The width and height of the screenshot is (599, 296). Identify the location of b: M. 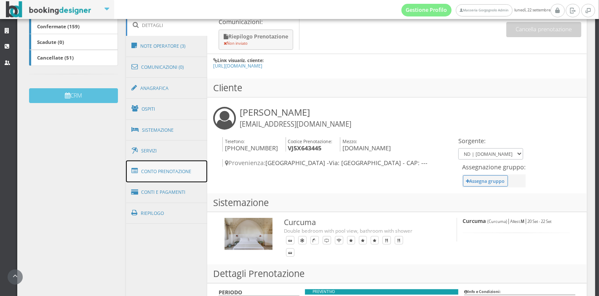
(523, 221).